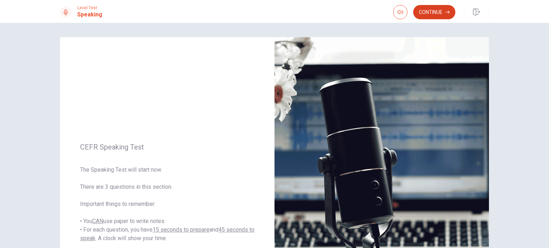  I want to click on u: CAN, so click(98, 221).